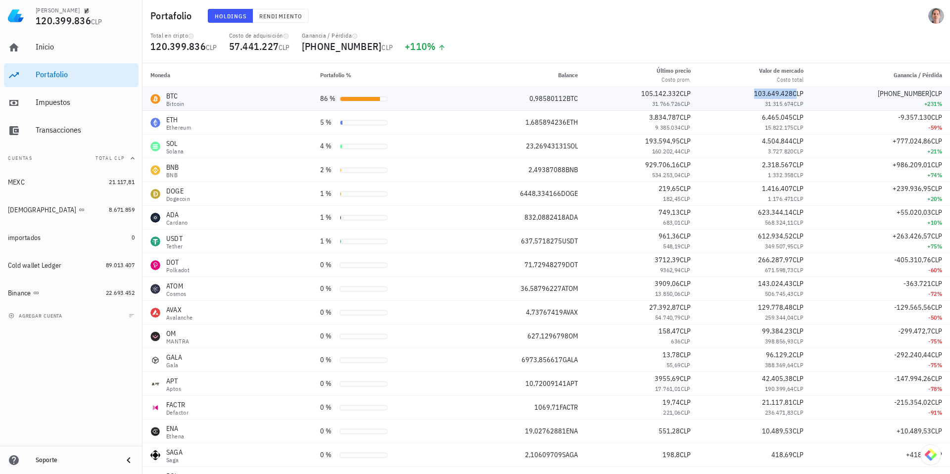  I want to click on span: -363.721, so click(918, 284).